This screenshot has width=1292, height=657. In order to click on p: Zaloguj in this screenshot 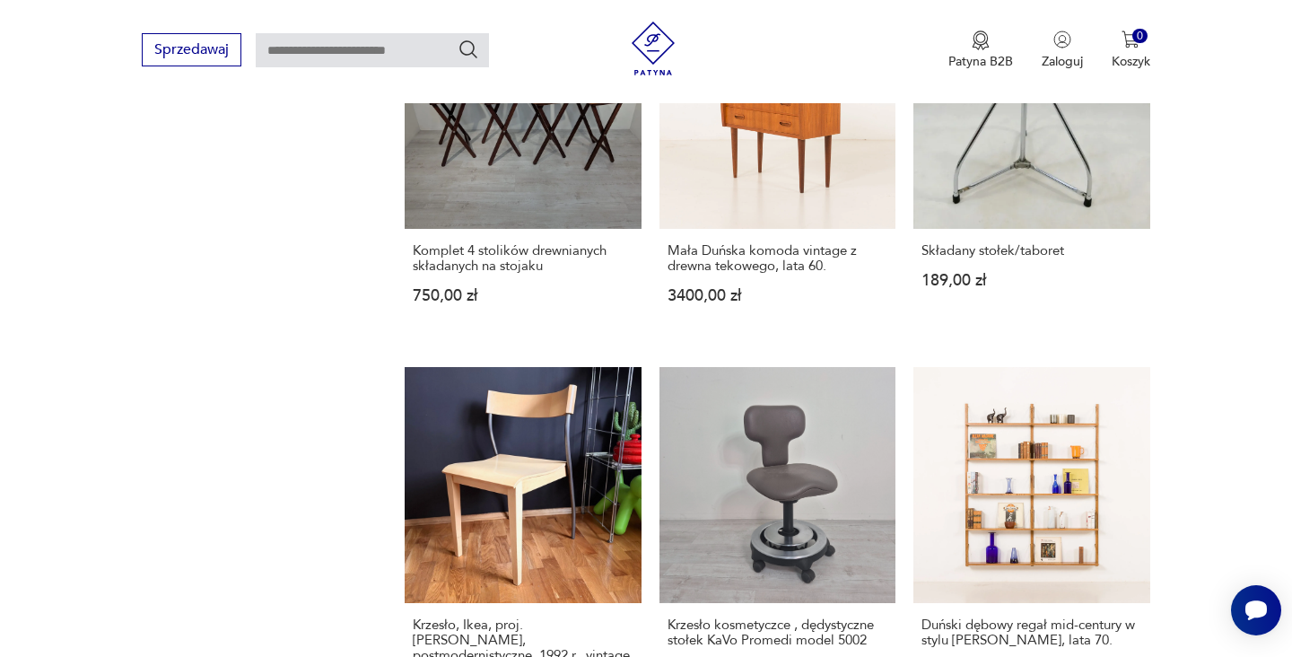, I will do `click(1062, 61)`.